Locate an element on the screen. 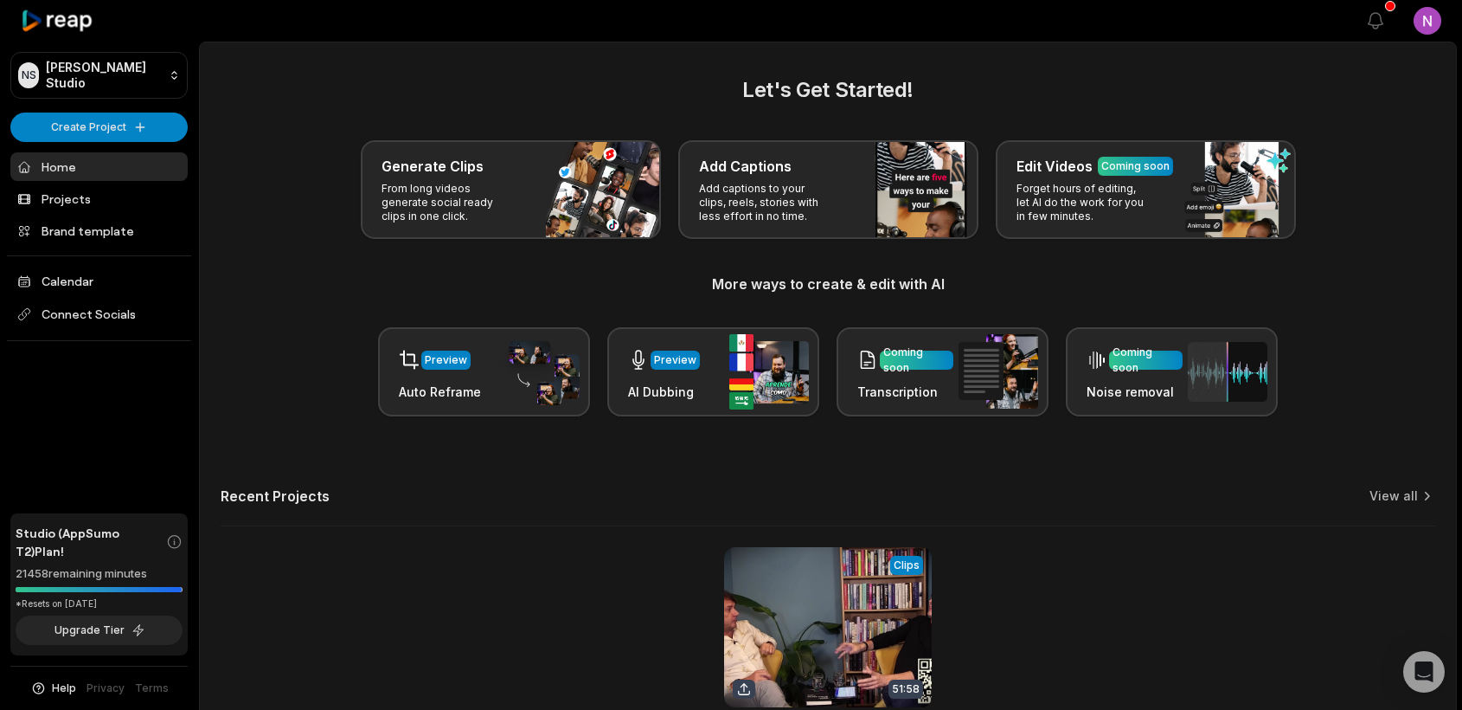  a: Privacy is located at coordinates (106, 688).